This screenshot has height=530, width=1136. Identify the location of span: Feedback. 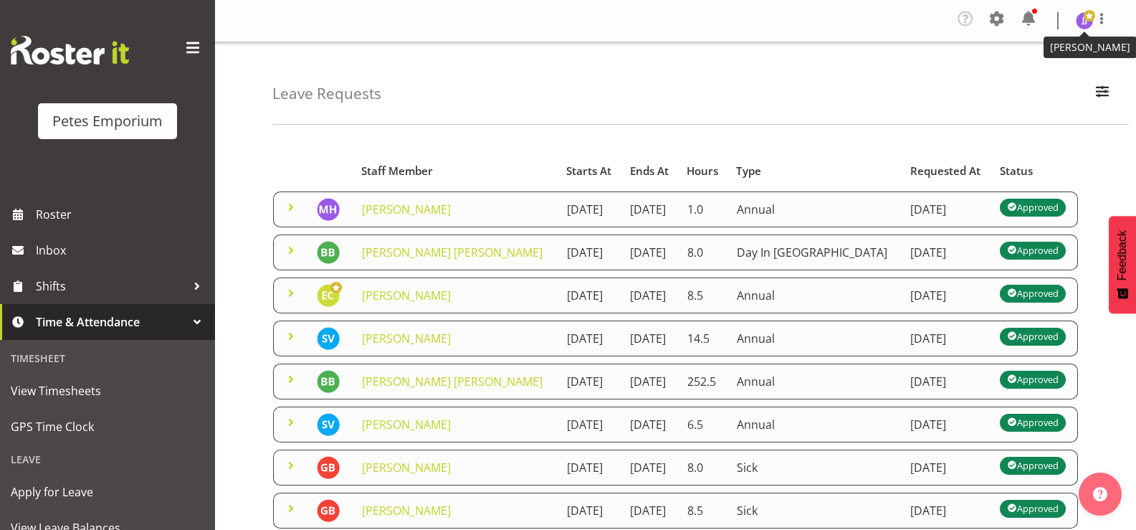
(1123, 255).